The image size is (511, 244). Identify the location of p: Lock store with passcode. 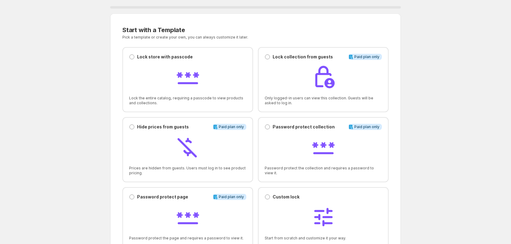
(165, 57).